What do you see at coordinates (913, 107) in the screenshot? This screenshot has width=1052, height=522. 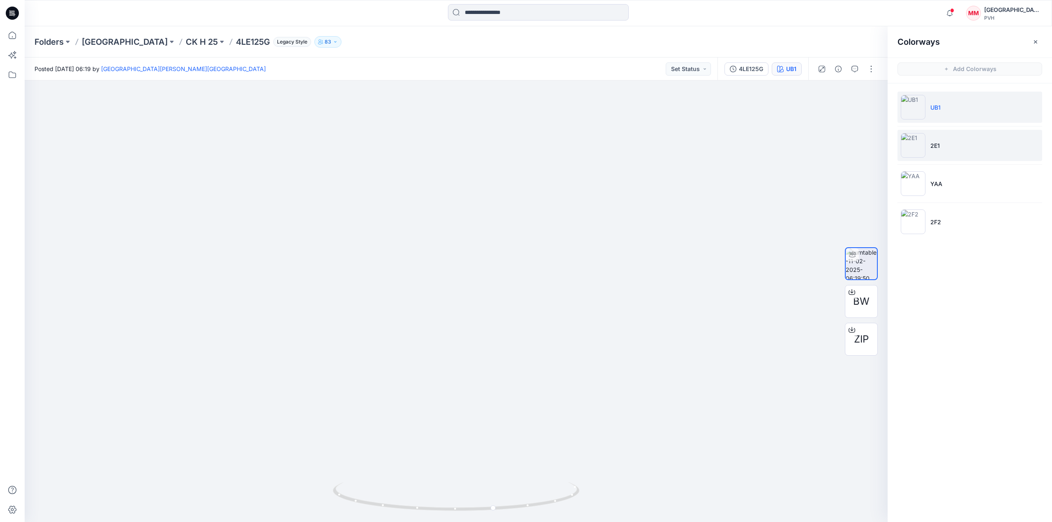 I see `img: UB1` at bounding box center [913, 107].